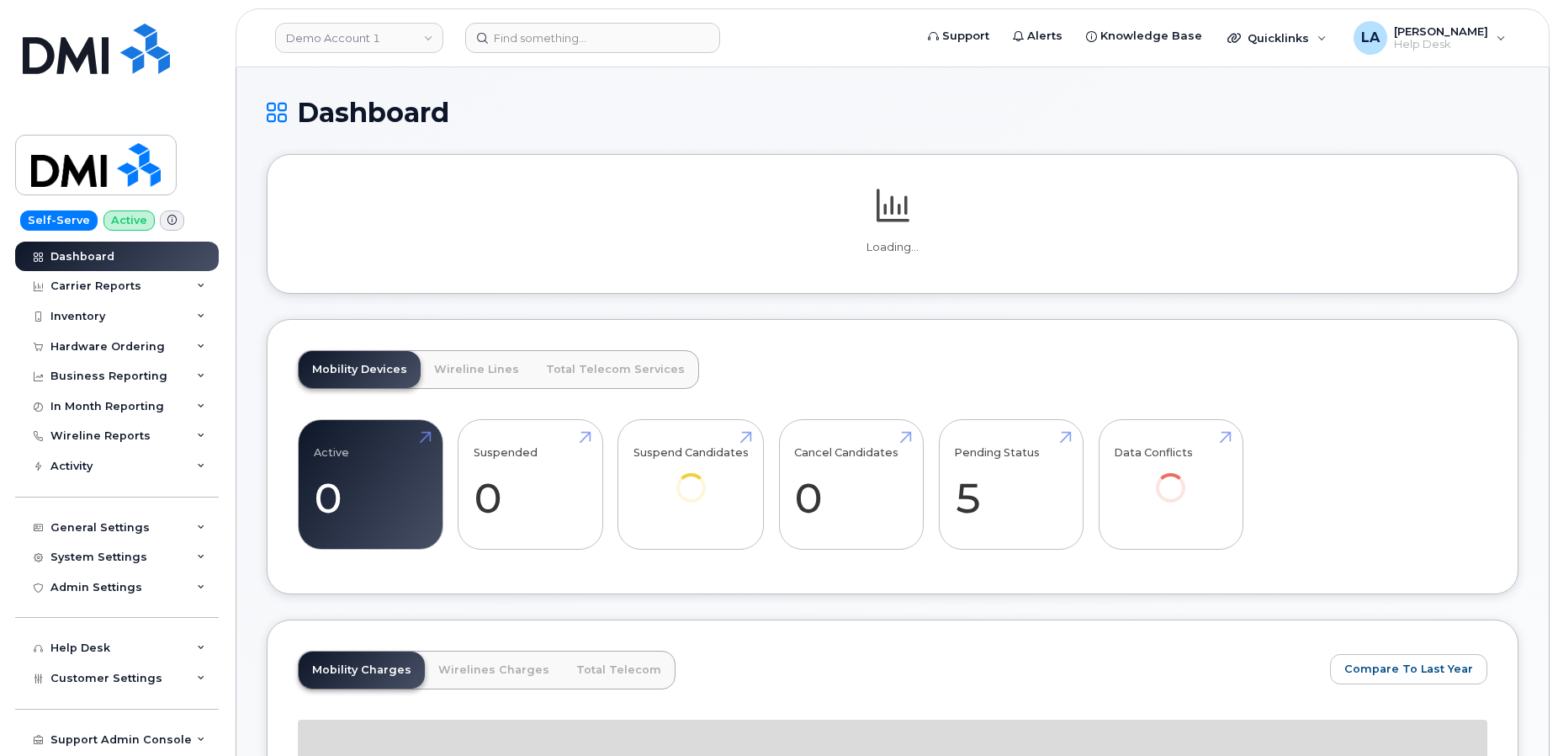 The width and height of the screenshot is (1558, 756). Describe the element at coordinates (691, 477) in the screenshot. I see `a: Suspend Candidates` at that location.